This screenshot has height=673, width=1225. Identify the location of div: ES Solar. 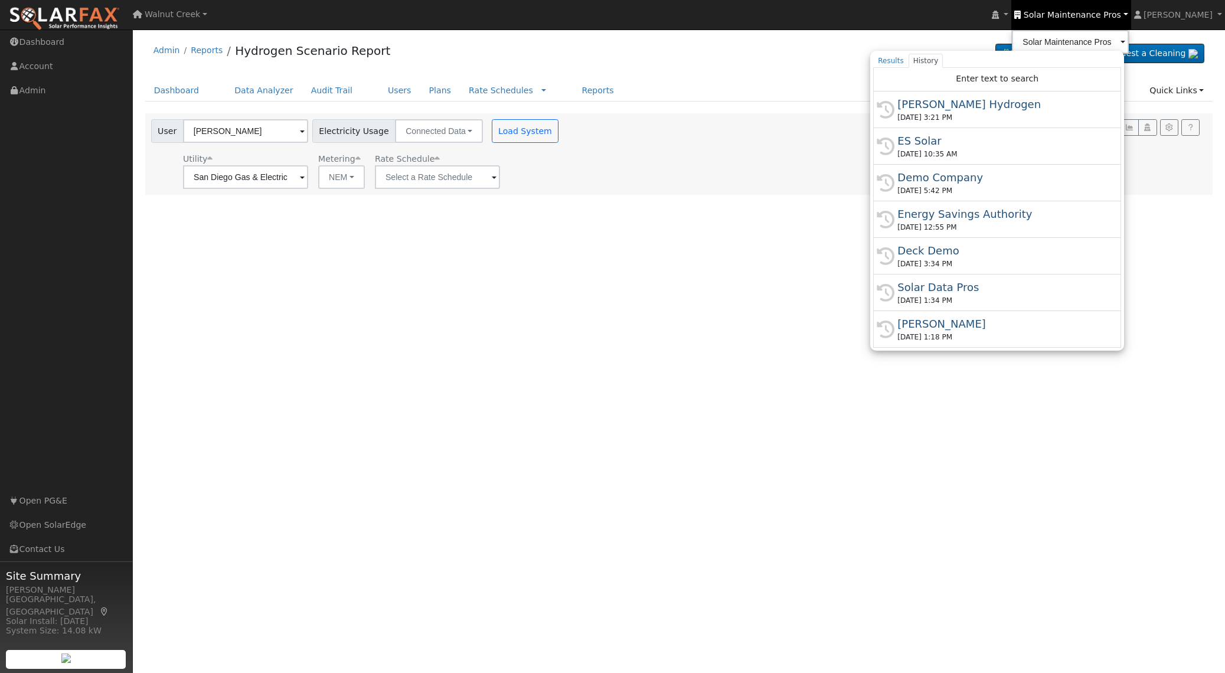
(1002, 140).